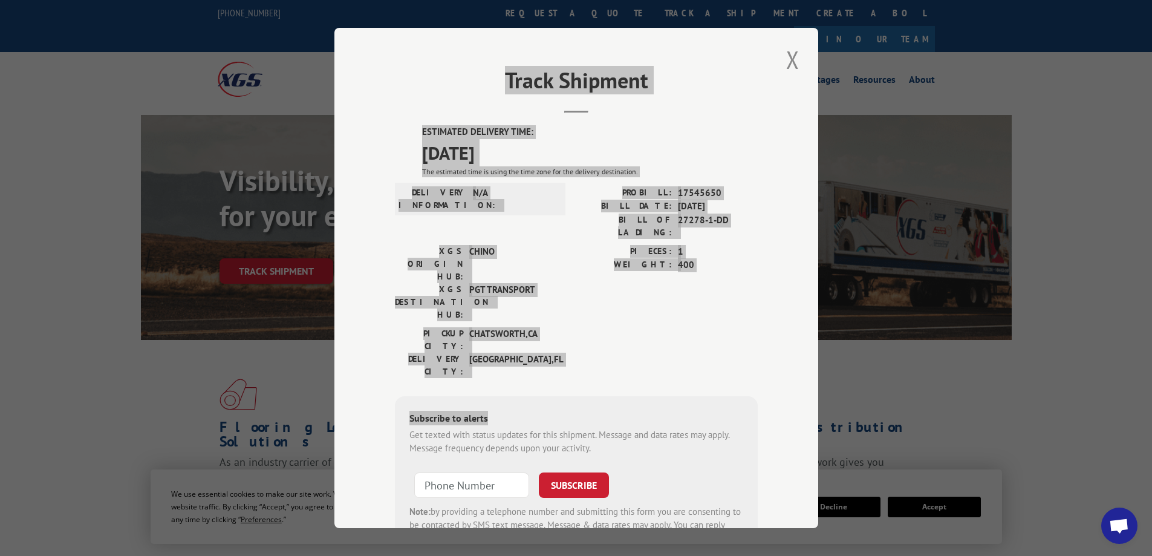  What do you see at coordinates (624, 206) in the screenshot?
I see `label: BILL DATE:` at bounding box center [624, 206].